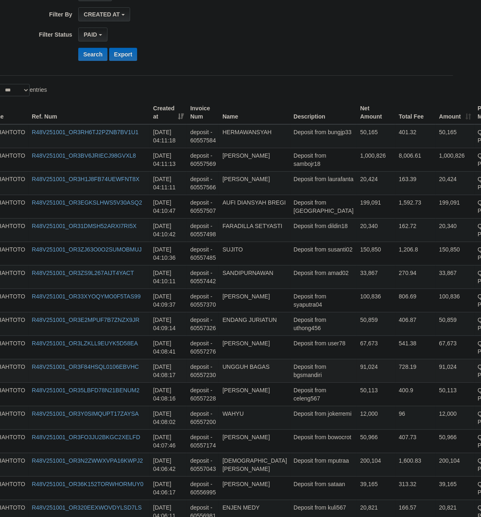 Image resolution: width=481 pixels, height=517 pixels. I want to click on a: R48V251001_OR3ZJ63O0O2SUMOBMUJ, so click(86, 250).